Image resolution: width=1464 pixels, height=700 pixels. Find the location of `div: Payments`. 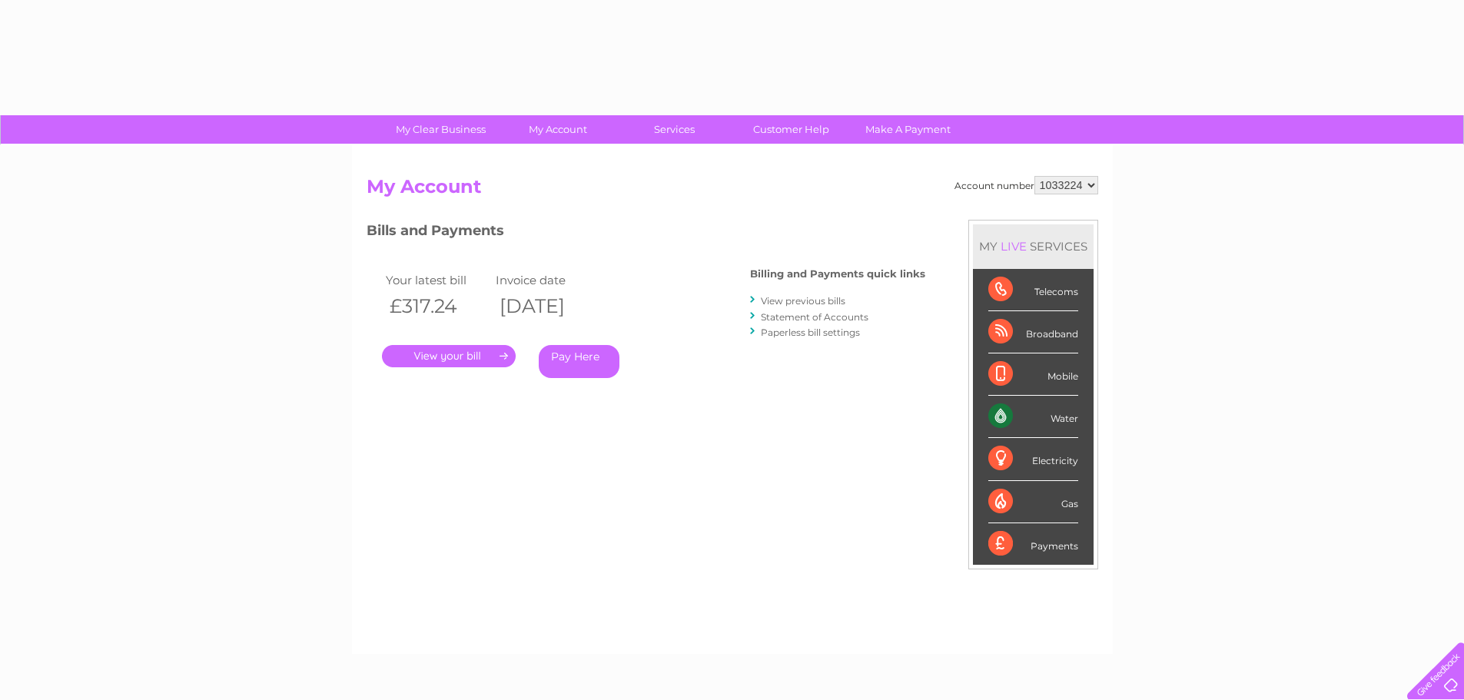

div: Payments is located at coordinates (1033, 544).